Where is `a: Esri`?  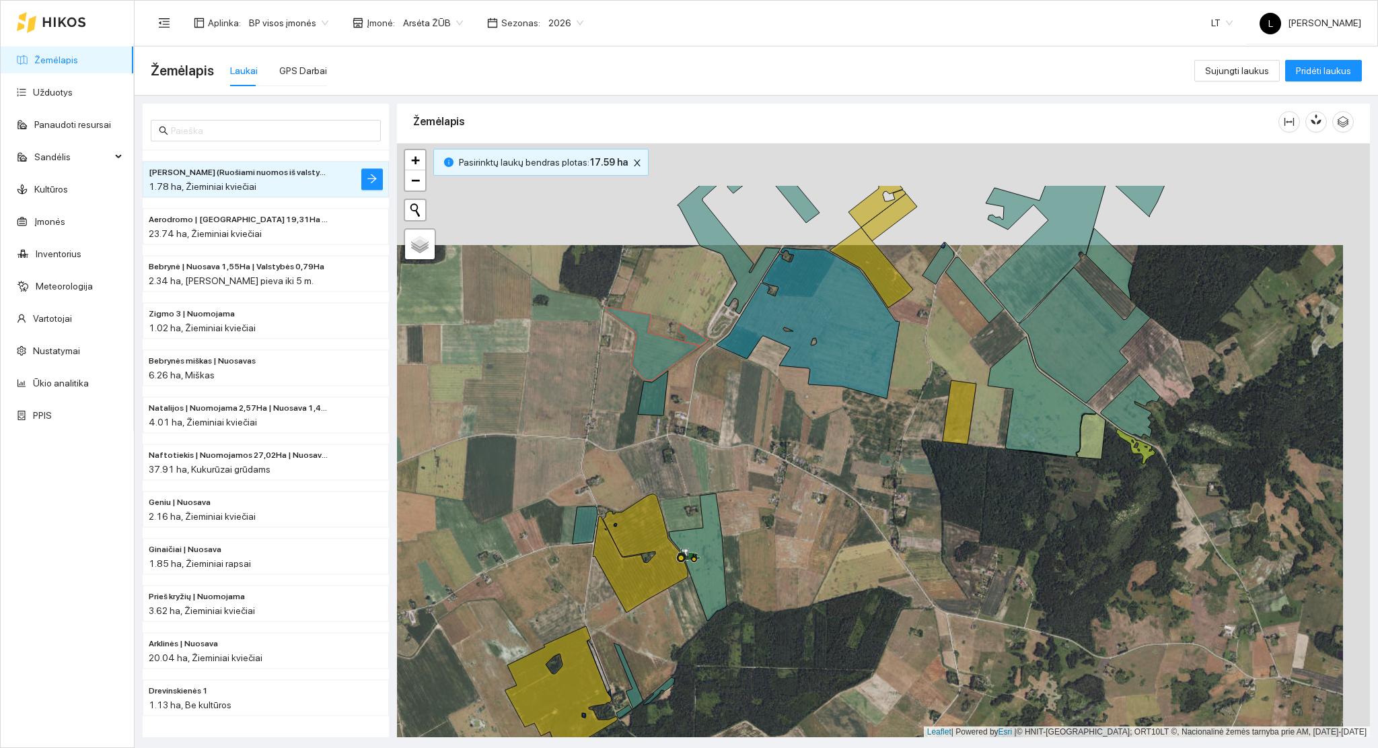 a: Esri is located at coordinates (1005, 731).